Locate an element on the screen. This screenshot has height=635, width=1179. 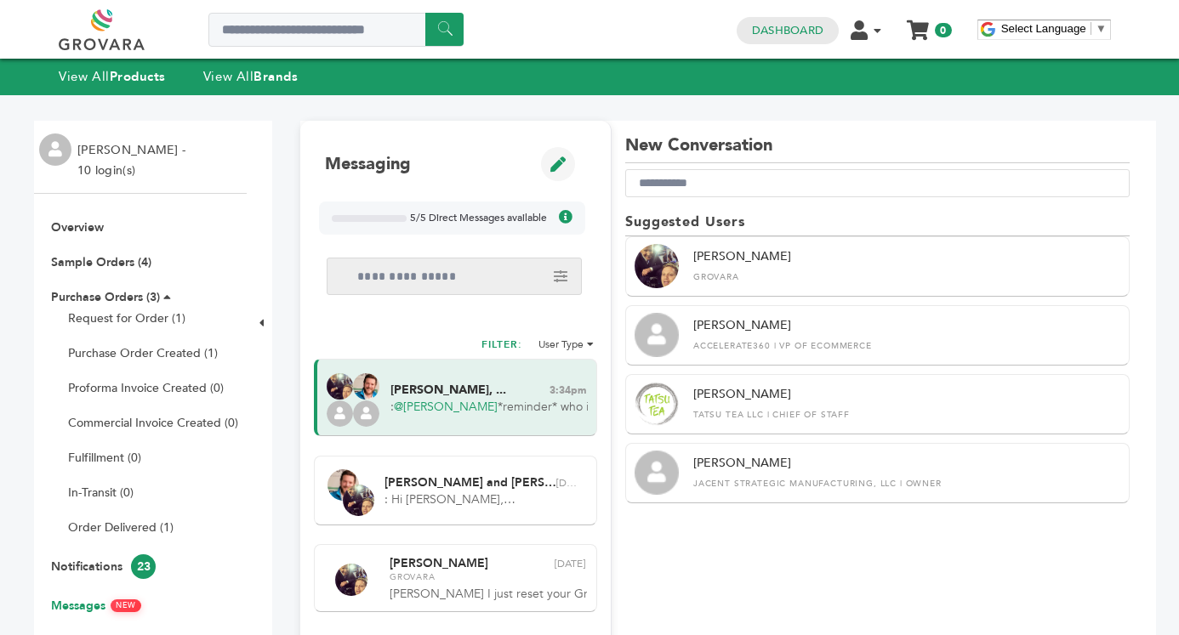
a: Request for Order (1) is located at coordinates (127, 318).